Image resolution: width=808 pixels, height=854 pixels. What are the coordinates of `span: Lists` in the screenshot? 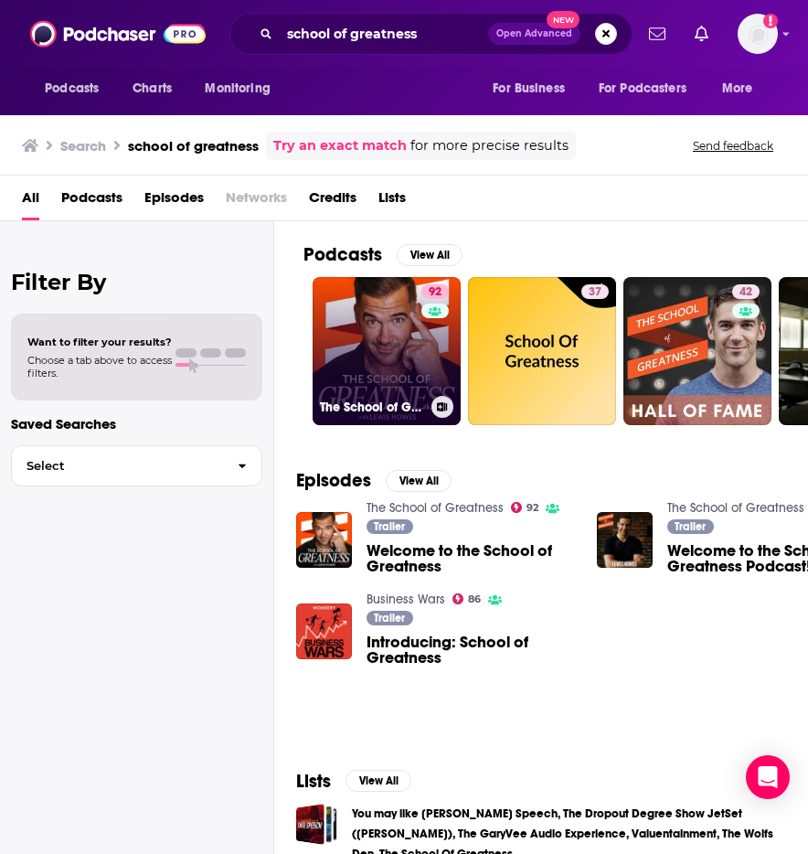 It's located at (392, 201).